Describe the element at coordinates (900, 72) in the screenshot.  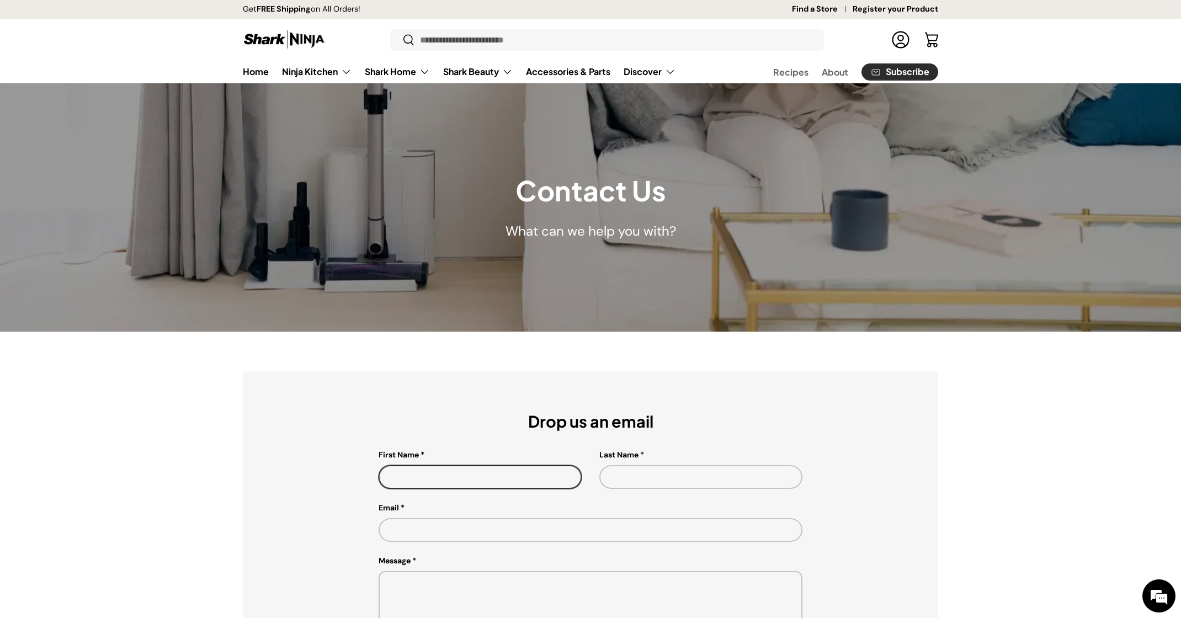
I see `a: Subscribe` at that location.